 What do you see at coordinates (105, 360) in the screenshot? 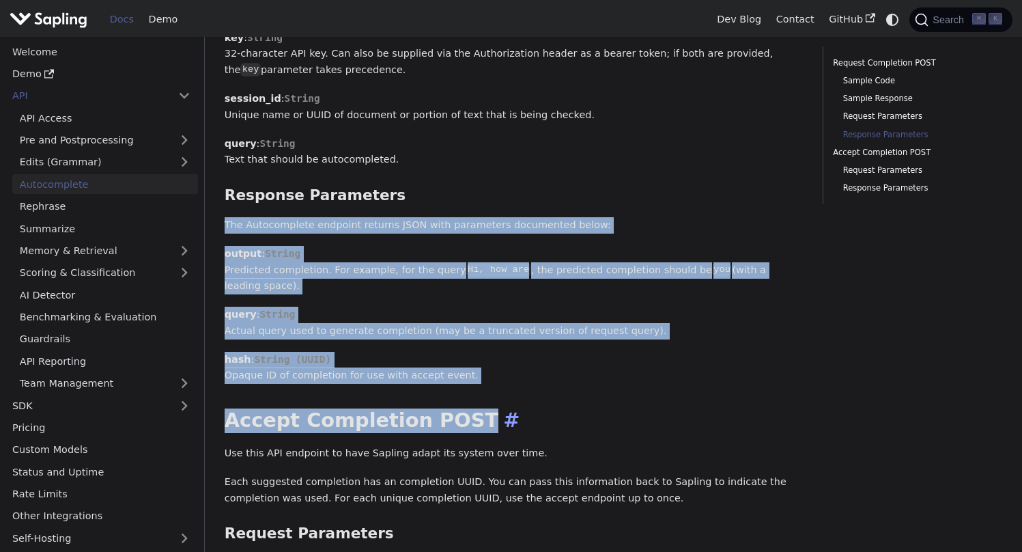
I see `a: API Reporting` at bounding box center [105, 360].